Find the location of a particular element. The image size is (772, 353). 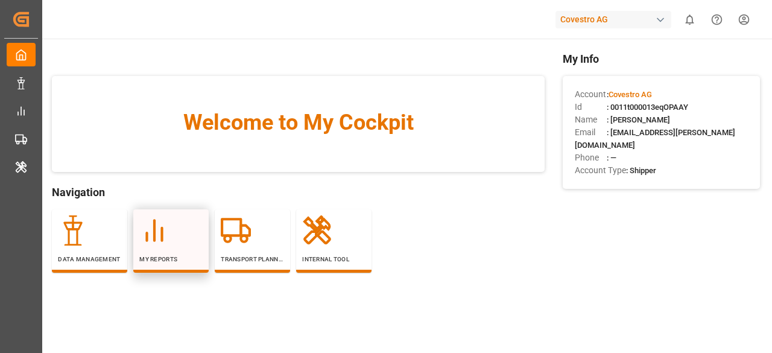

span: Name is located at coordinates (590, 119).